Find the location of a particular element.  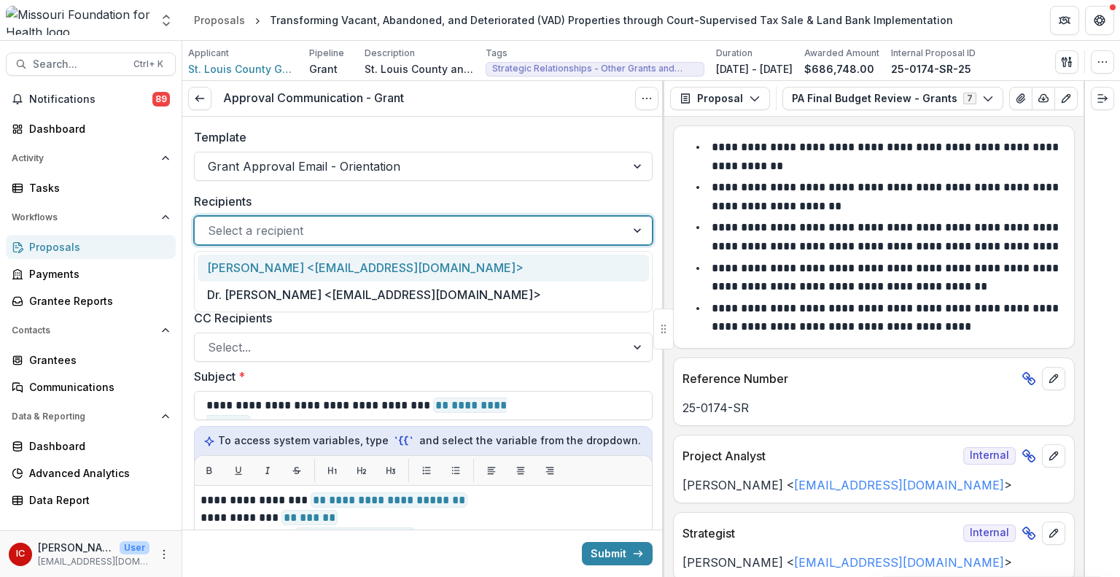

span: Activity is located at coordinates (83, 158).